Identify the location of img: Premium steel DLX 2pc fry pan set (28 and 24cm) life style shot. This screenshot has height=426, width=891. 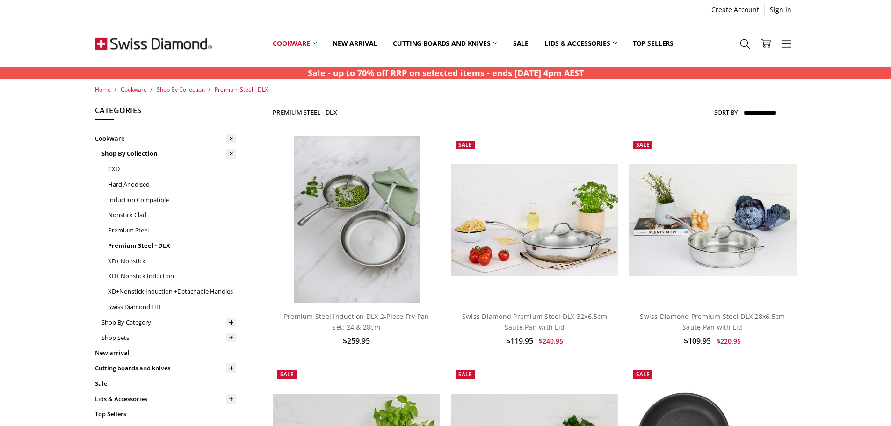
(357, 220).